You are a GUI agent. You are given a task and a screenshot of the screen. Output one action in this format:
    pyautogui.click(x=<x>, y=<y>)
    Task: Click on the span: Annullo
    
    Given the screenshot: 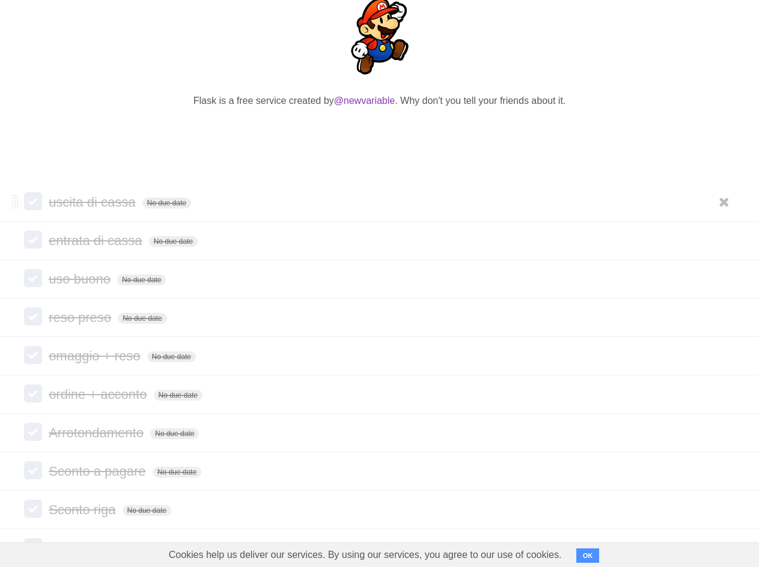 What is the action you would take?
    pyautogui.click(x=72, y=548)
    